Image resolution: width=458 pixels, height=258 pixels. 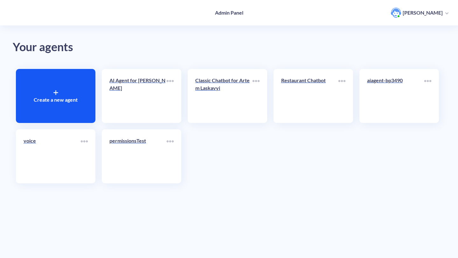 I want to click on p: Restaurant Chatbot, so click(x=310, y=80).